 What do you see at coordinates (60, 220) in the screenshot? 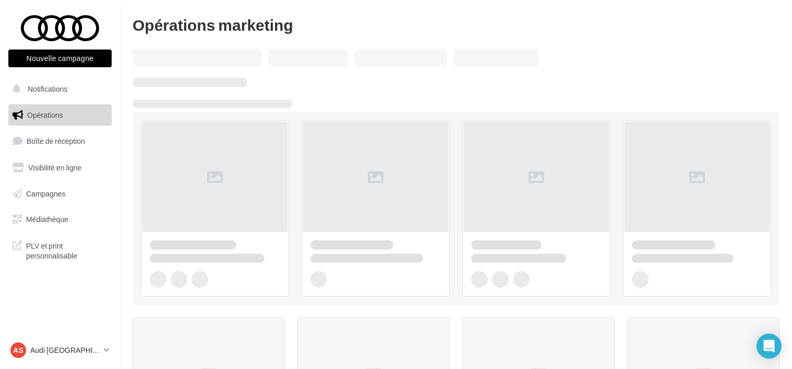
I see `a: Médiathèque` at bounding box center [60, 220].